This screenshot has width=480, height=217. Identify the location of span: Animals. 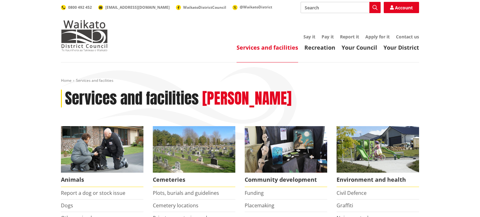
(102, 180).